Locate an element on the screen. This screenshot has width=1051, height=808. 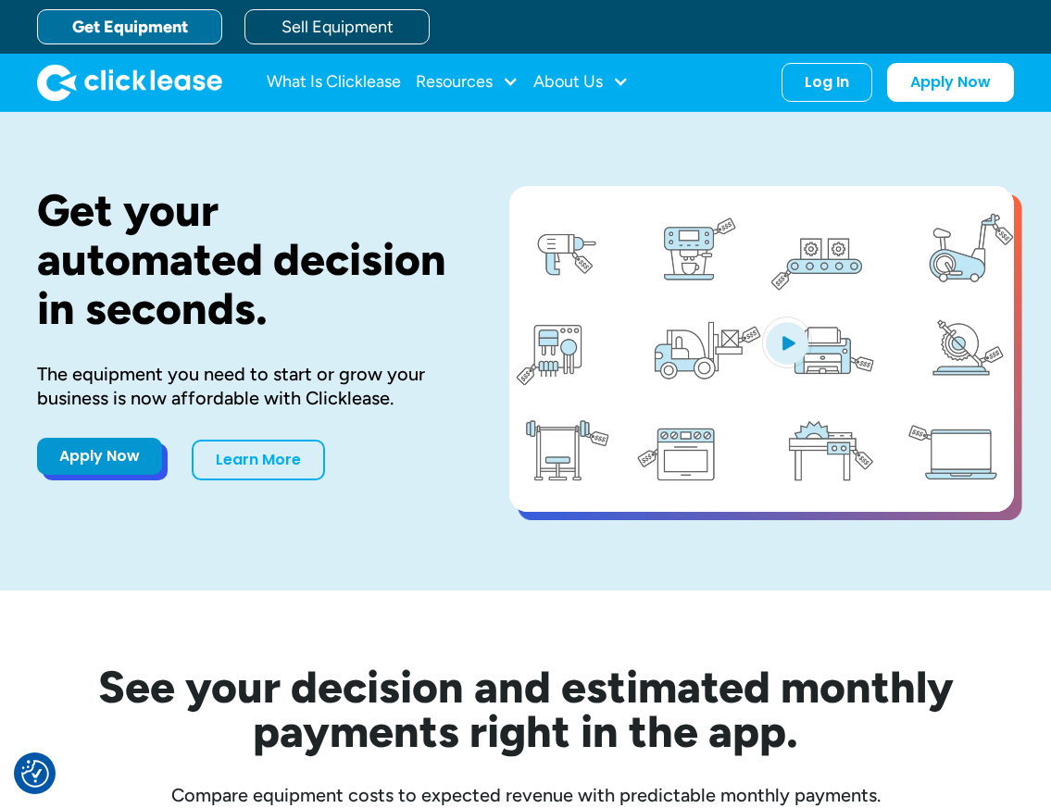
h1: Get your automated decision in seconds. is located at coordinates (244, 259).